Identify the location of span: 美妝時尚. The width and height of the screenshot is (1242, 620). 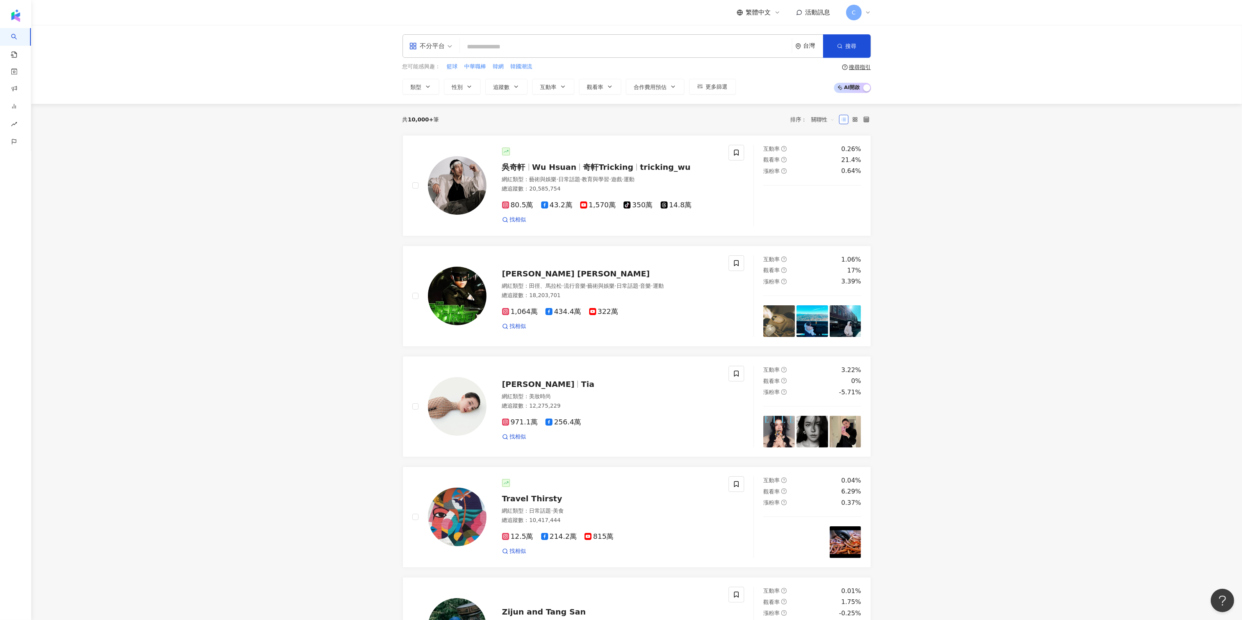
(540, 396).